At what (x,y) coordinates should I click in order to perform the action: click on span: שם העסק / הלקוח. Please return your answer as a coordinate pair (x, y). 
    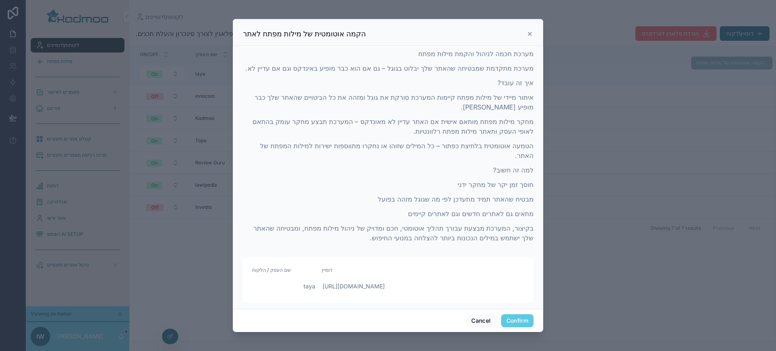
    Looking at the image, I should click on (271, 270).